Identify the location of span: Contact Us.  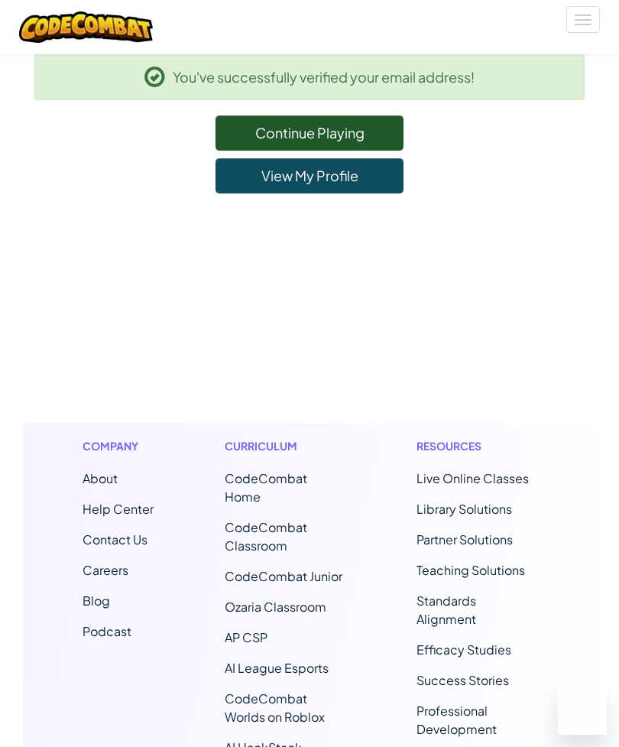
(115, 539).